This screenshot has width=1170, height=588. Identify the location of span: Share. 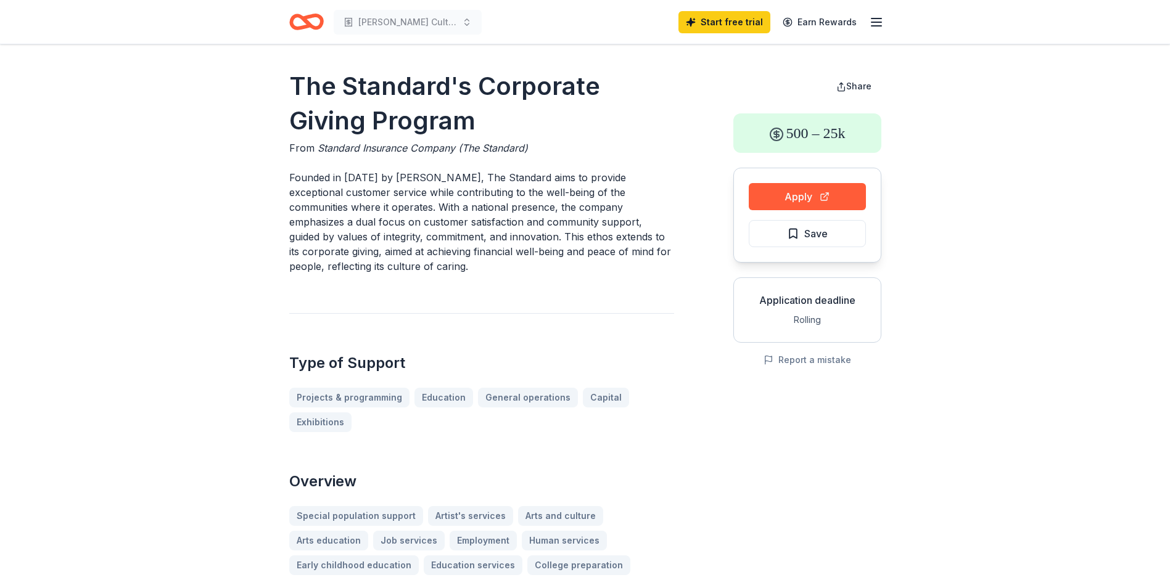
(858, 86).